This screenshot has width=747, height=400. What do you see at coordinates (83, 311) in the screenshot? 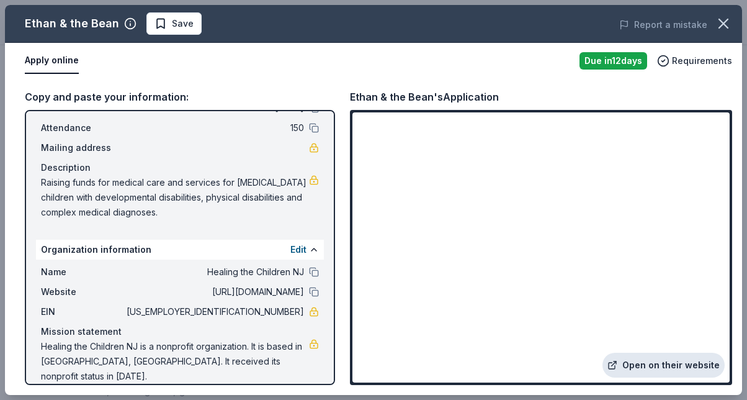
I see `span: EIN` at bounding box center [83, 311].